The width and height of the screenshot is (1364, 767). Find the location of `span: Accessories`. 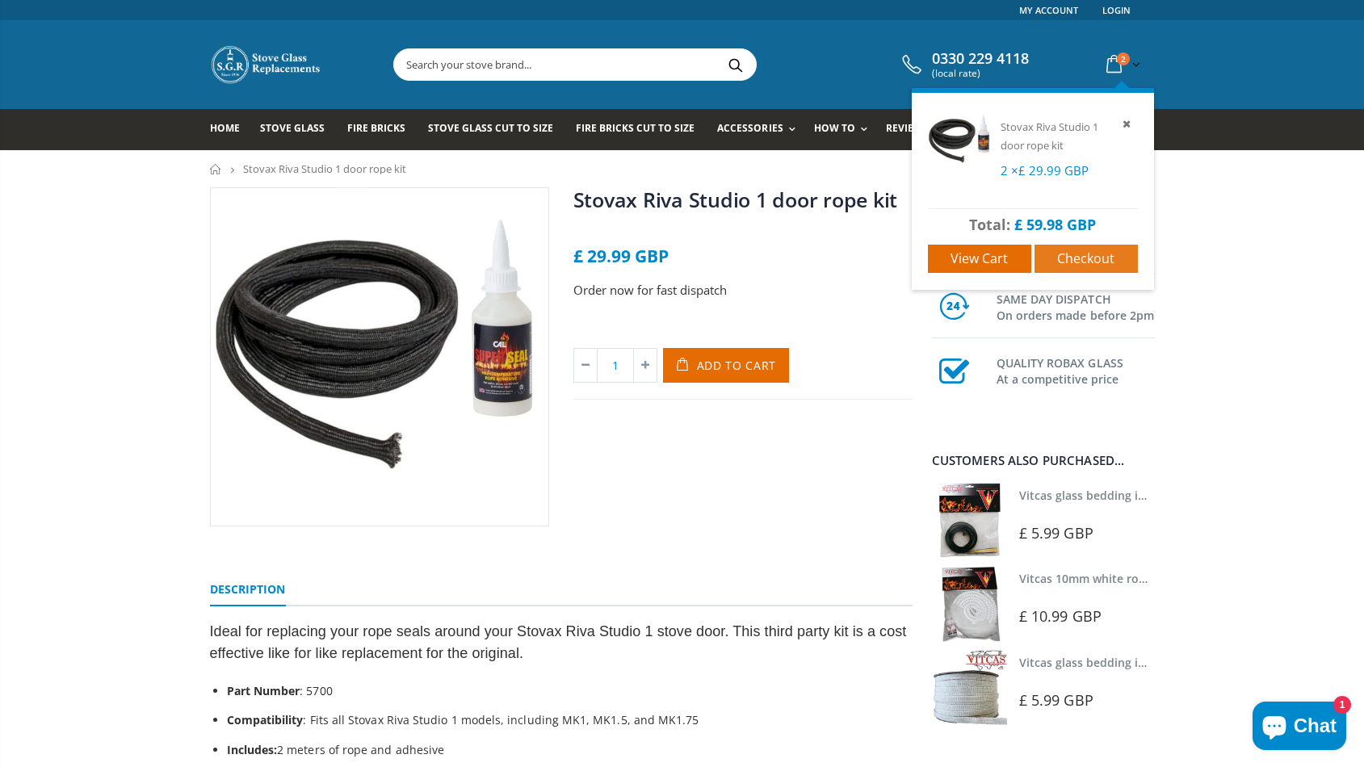

span: Accessories is located at coordinates (750, 128).